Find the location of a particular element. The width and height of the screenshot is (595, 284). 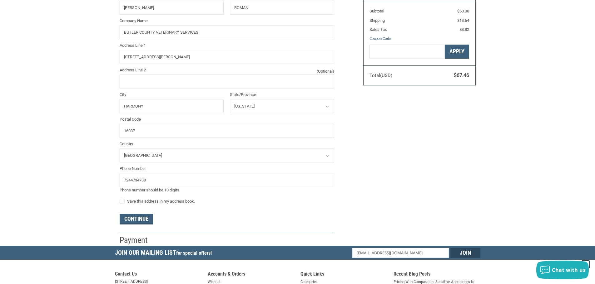

h5: Quick Links is located at coordinates (344, 275).